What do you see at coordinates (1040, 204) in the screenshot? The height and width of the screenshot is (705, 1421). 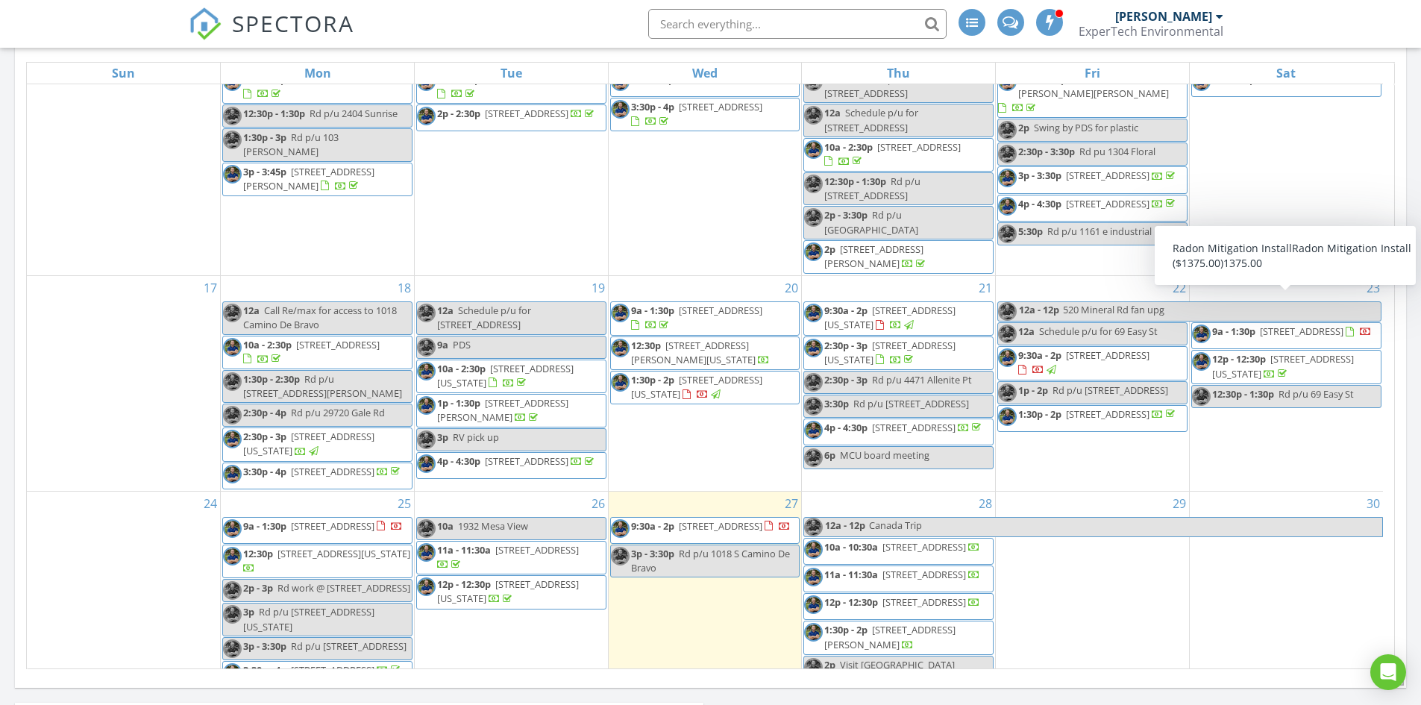 I see `span: 4p - 4:30p` at bounding box center [1040, 204].